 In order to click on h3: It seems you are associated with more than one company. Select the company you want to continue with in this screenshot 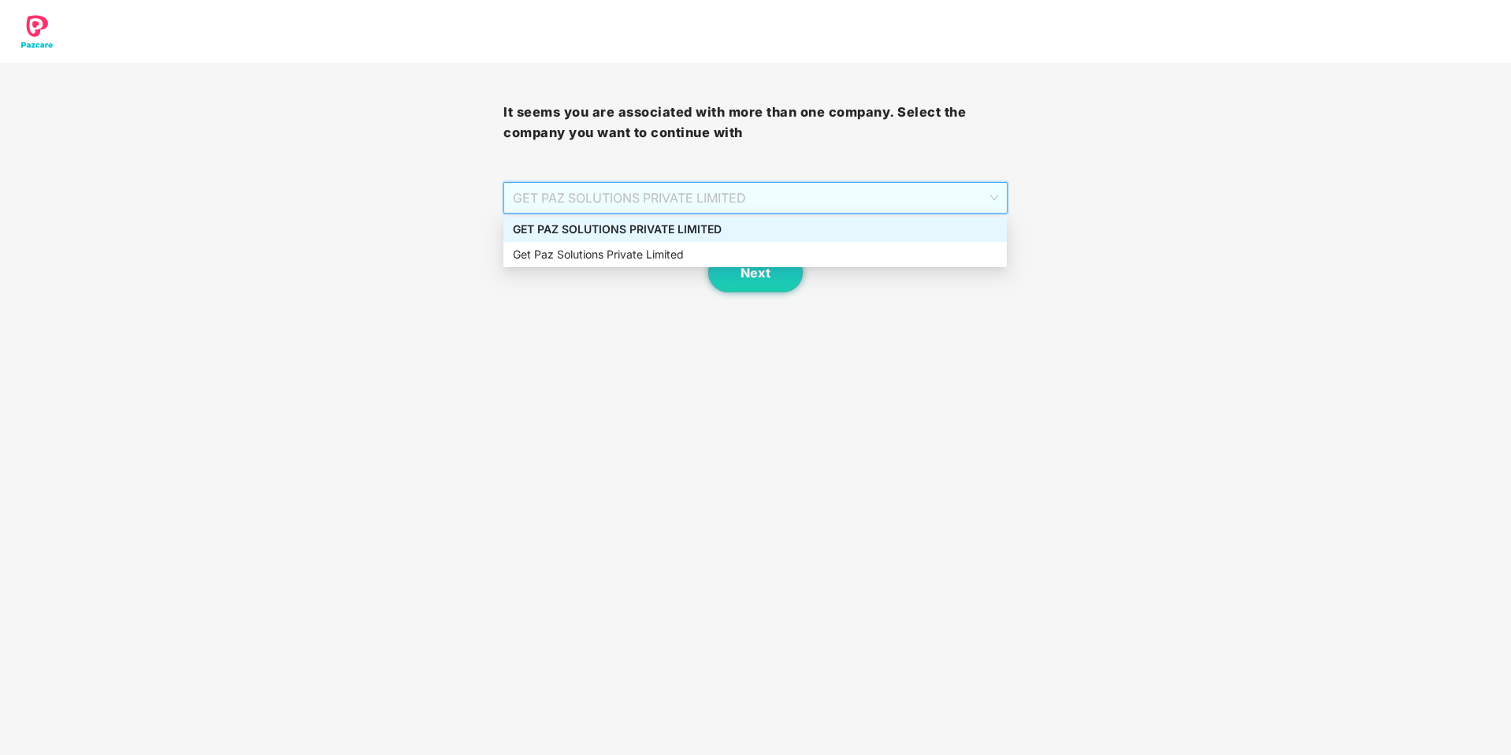, I will do `click(755, 122)`.